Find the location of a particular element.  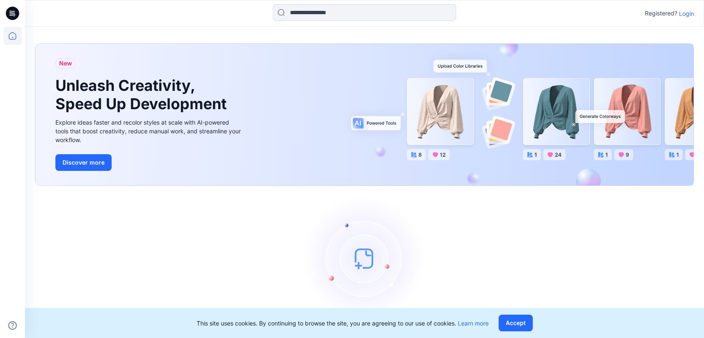

img: empty-state-image.svg is located at coordinates (364, 258).